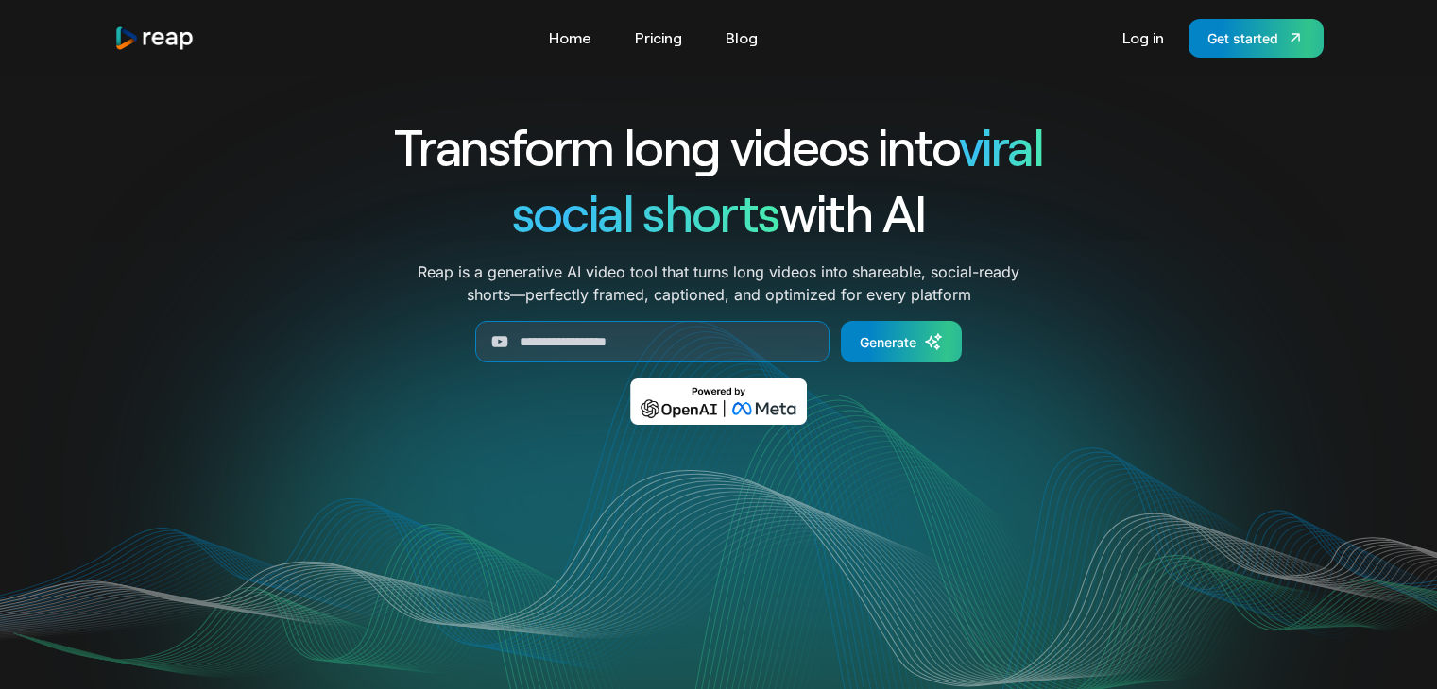 This screenshot has width=1437, height=689. What do you see at coordinates (718, 283) in the screenshot?
I see `p: Reap is a generative AI video tool that turns long videos into shareable, social-ready shorts—per...` at bounding box center [718, 283].